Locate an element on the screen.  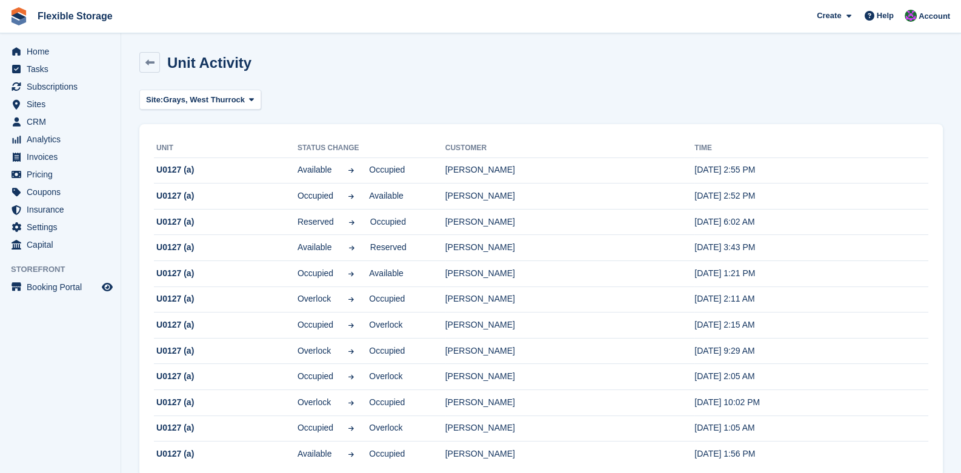
span: Account is located at coordinates (935, 16).